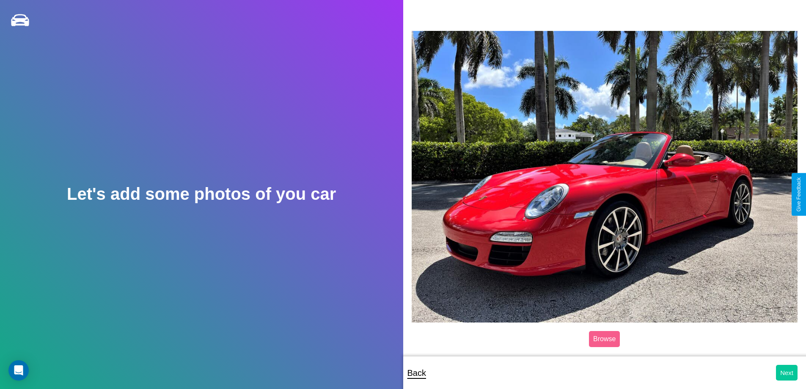 The image size is (806, 389). I want to click on button: Next, so click(786, 372).